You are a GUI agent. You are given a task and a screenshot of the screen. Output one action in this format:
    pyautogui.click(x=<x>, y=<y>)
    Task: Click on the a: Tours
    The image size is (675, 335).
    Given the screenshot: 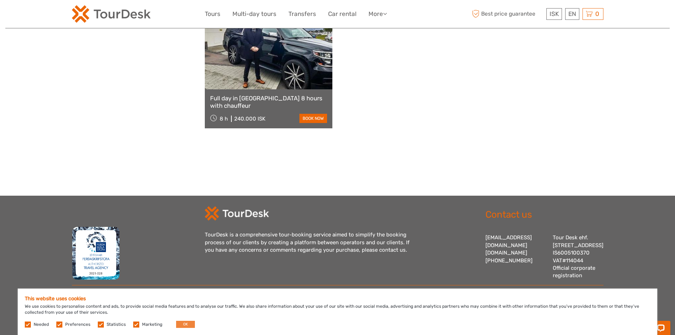 What is the action you would take?
    pyautogui.click(x=213, y=14)
    